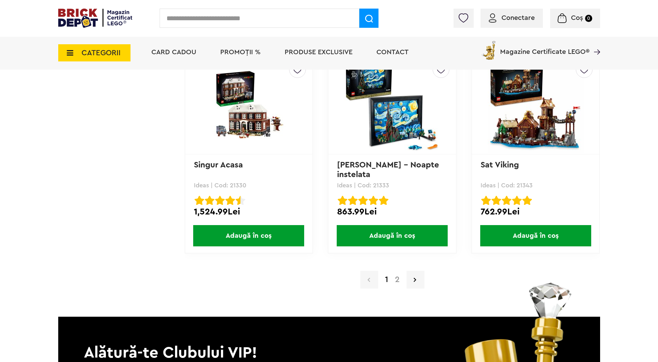 The width and height of the screenshot is (658, 362). I want to click on p: Ideas | Cod: 21330, so click(249, 185).